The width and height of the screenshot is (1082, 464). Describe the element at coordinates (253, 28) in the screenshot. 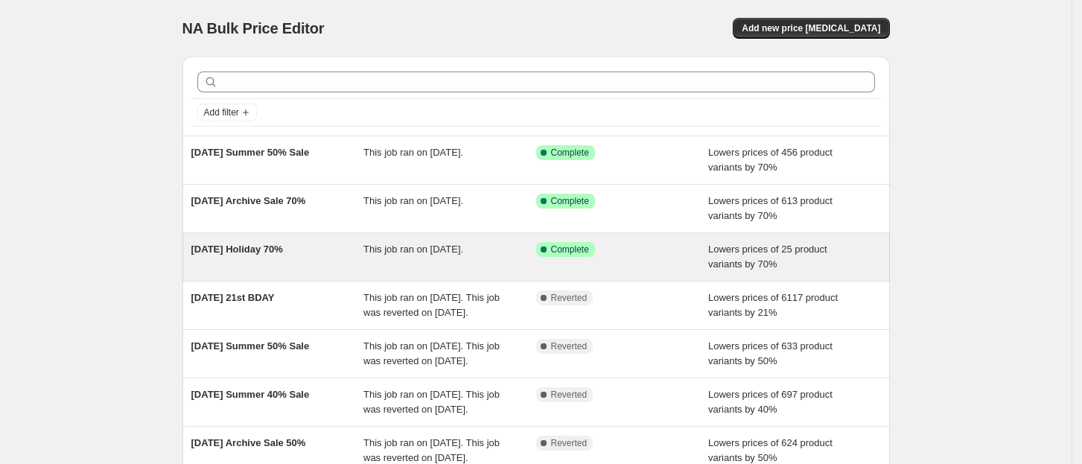

I see `span: NA Bulk Price Editor` at that location.